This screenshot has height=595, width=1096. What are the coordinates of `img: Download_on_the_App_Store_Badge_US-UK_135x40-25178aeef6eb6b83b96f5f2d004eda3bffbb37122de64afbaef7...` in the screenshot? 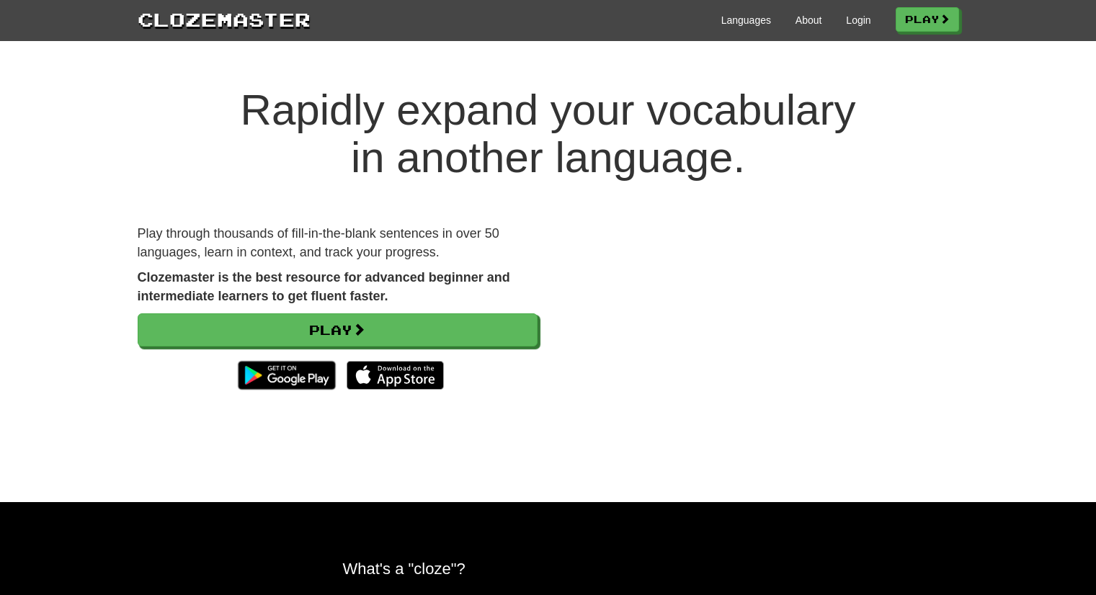 It's located at (395, 375).